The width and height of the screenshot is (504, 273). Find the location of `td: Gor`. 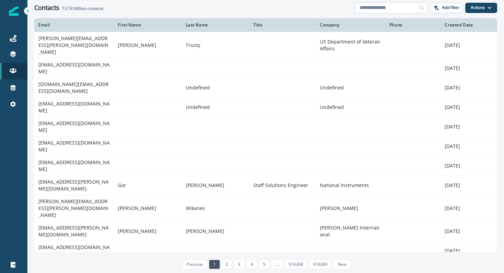

td: Gor is located at coordinates (147, 185).